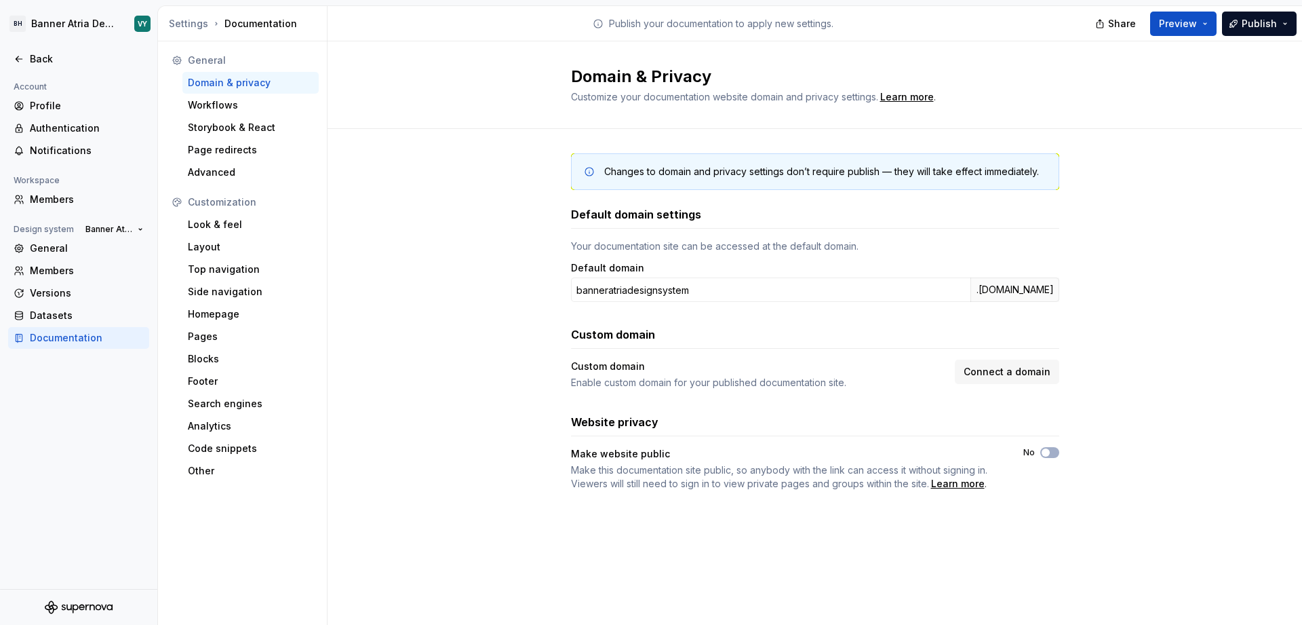 Image resolution: width=1302 pixels, height=625 pixels. Describe the element at coordinates (250, 314) in the screenshot. I see `div: Homepage` at that location.